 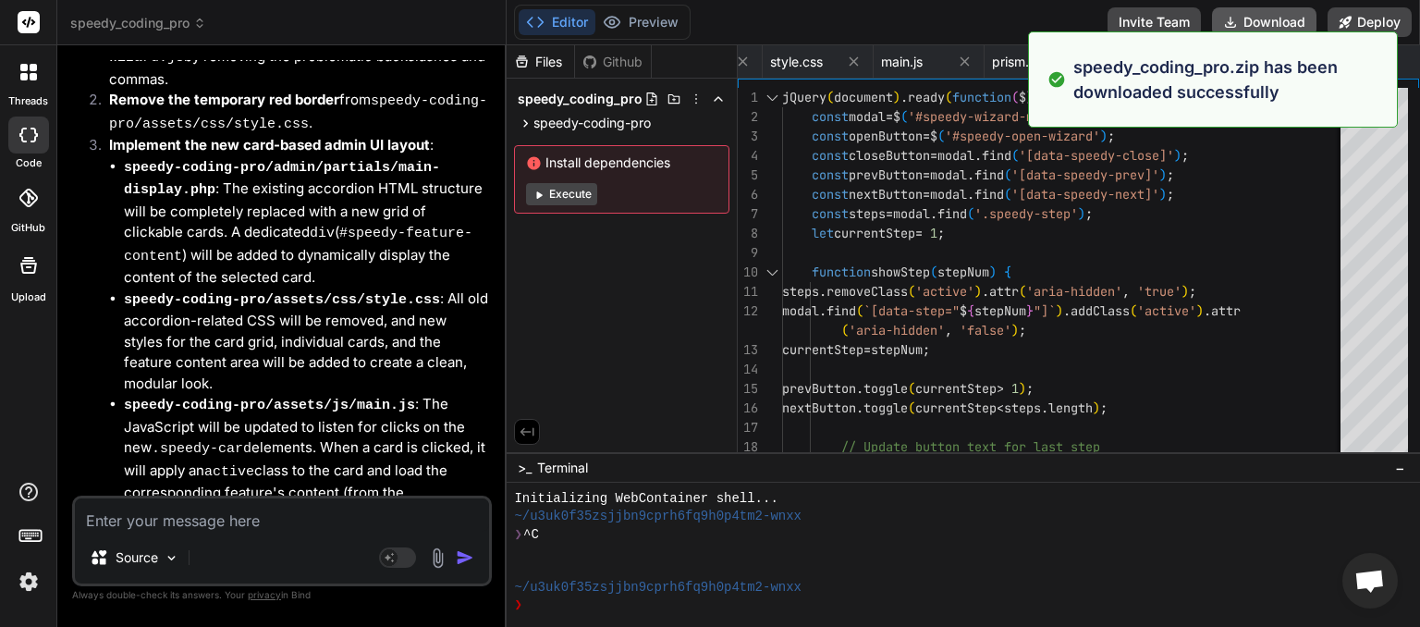 What do you see at coordinates (748, 116) in the screenshot?
I see `div: 2` at bounding box center [748, 116].